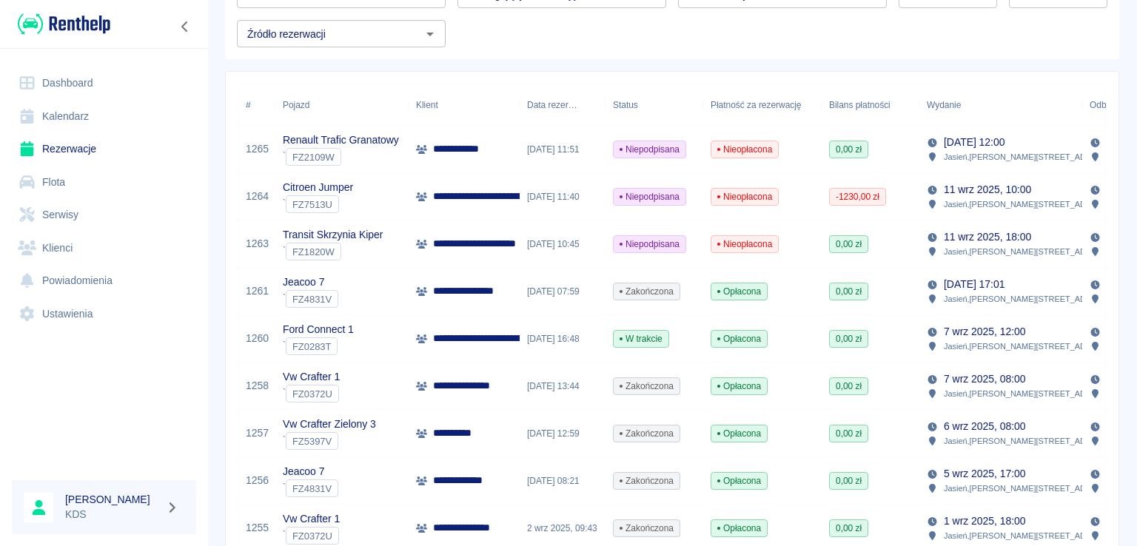 The height and width of the screenshot is (546, 1137). What do you see at coordinates (104, 281) in the screenshot?
I see `a: Powiadomienia` at bounding box center [104, 281].